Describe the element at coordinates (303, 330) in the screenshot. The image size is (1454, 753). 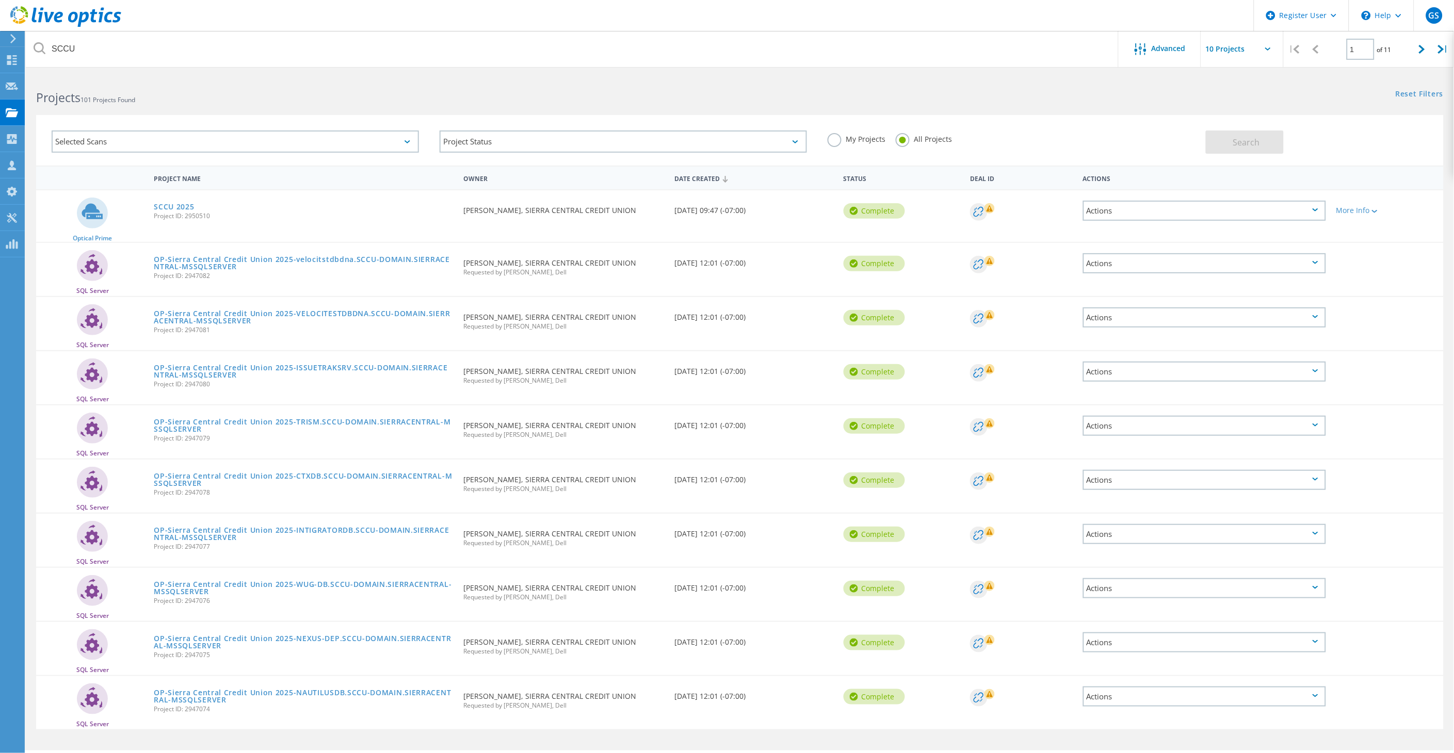
I see `span: Project ID: 2947081` at that location.